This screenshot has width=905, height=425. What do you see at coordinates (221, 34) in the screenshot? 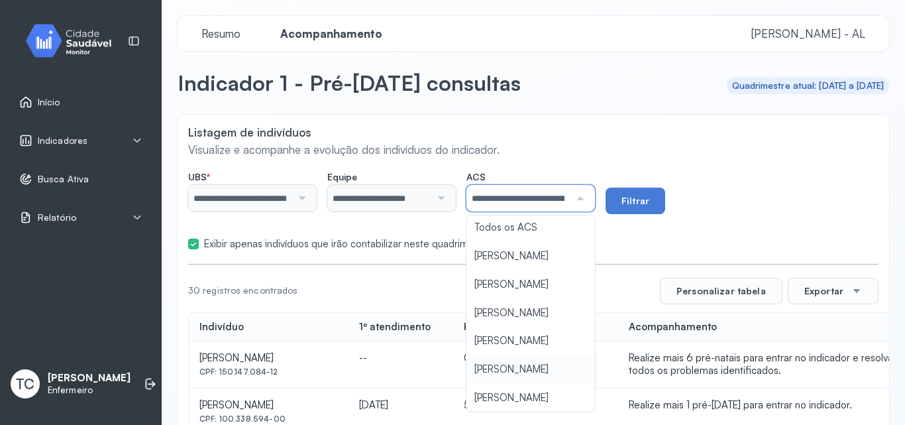
I see `a: Resumo` at bounding box center [221, 34].